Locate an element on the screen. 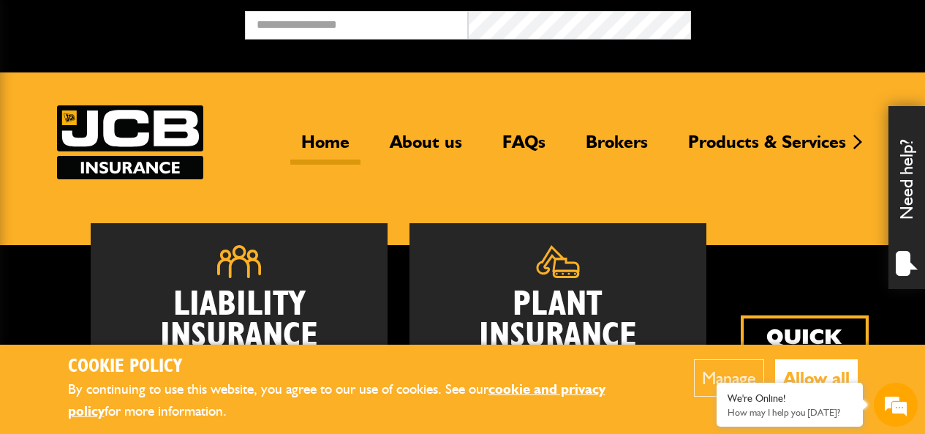  h2: Liability Insurance is located at coordinates (239, 324).